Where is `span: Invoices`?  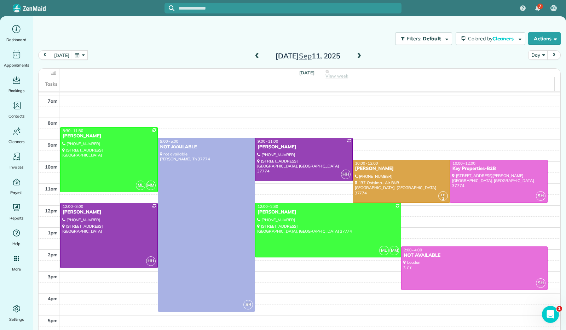 span: Invoices is located at coordinates (17, 167).